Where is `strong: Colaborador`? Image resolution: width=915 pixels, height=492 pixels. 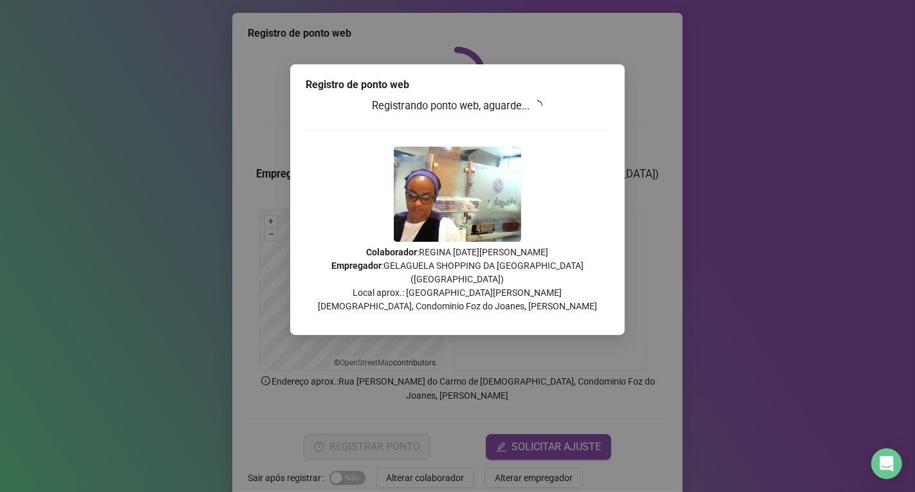 strong: Colaborador is located at coordinates (392, 252).